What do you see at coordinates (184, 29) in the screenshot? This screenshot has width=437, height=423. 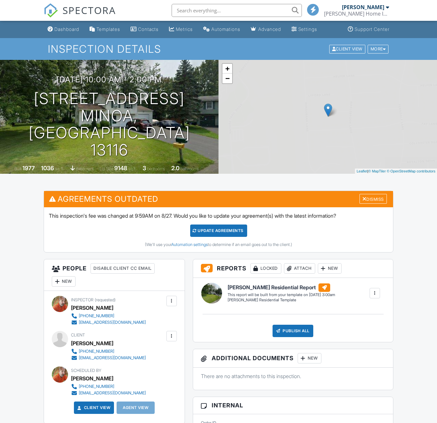 I see `div: Metrics` at bounding box center [184, 29].